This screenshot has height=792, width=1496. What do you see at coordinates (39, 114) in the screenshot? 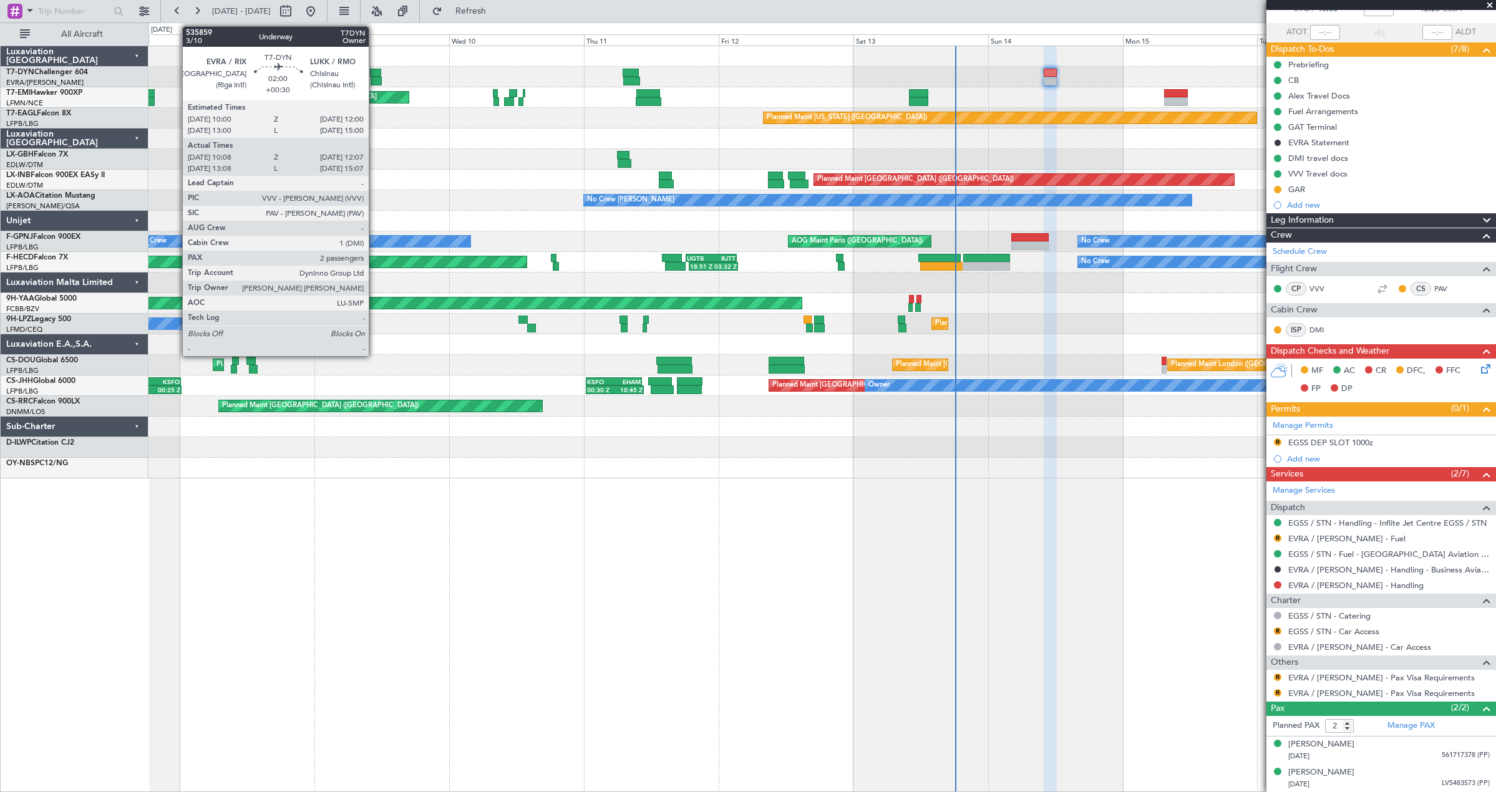
I see `a: T7-EAGLFalcon 8X` at bounding box center [39, 114].